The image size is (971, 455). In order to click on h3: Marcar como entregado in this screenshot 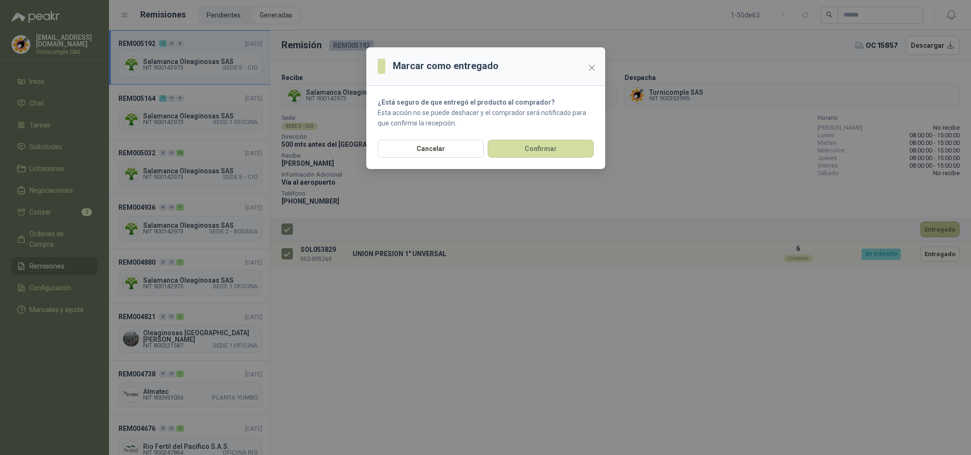, I will do `click(445, 66)`.